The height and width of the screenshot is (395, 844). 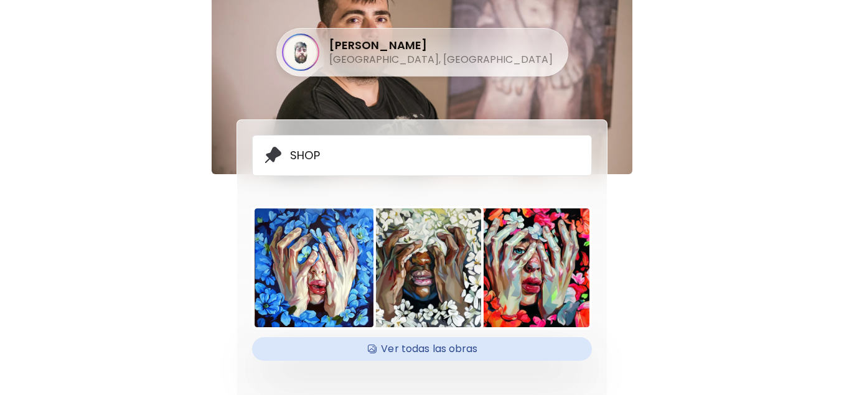 I want to click on img: https://cdn.kaleido.art/CDN/Artwork/142123/Thumbnail/large.webp?updated=639218, so click(x=314, y=268).